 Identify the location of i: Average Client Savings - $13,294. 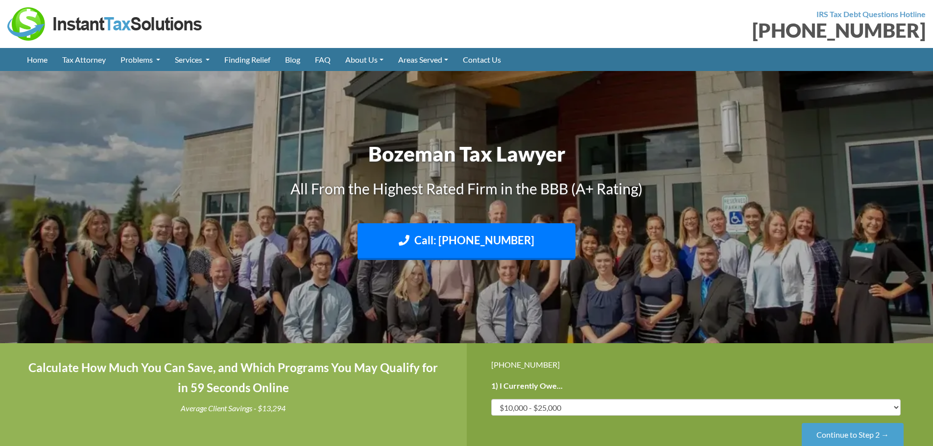
(233, 408).